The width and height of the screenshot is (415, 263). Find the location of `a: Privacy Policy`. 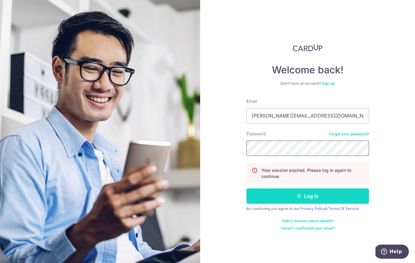

a: Privacy Policy is located at coordinates (313, 208).